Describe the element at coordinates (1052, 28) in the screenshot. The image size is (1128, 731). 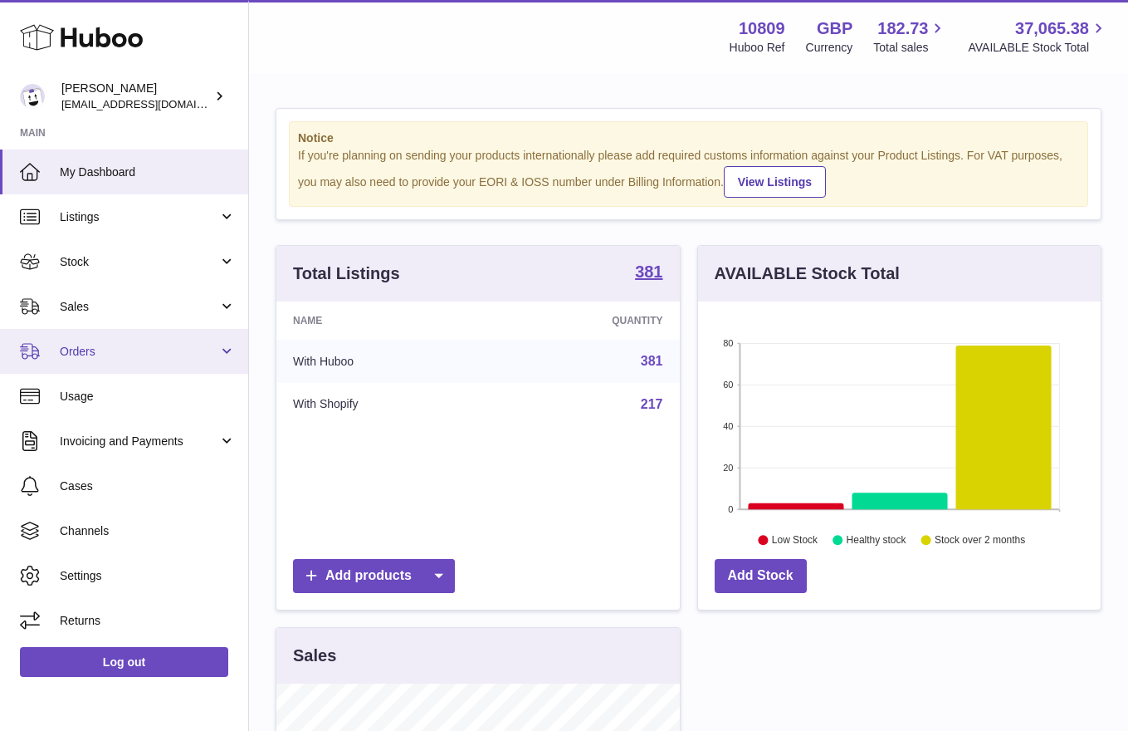
I see `span: 37,065.38` at that location.